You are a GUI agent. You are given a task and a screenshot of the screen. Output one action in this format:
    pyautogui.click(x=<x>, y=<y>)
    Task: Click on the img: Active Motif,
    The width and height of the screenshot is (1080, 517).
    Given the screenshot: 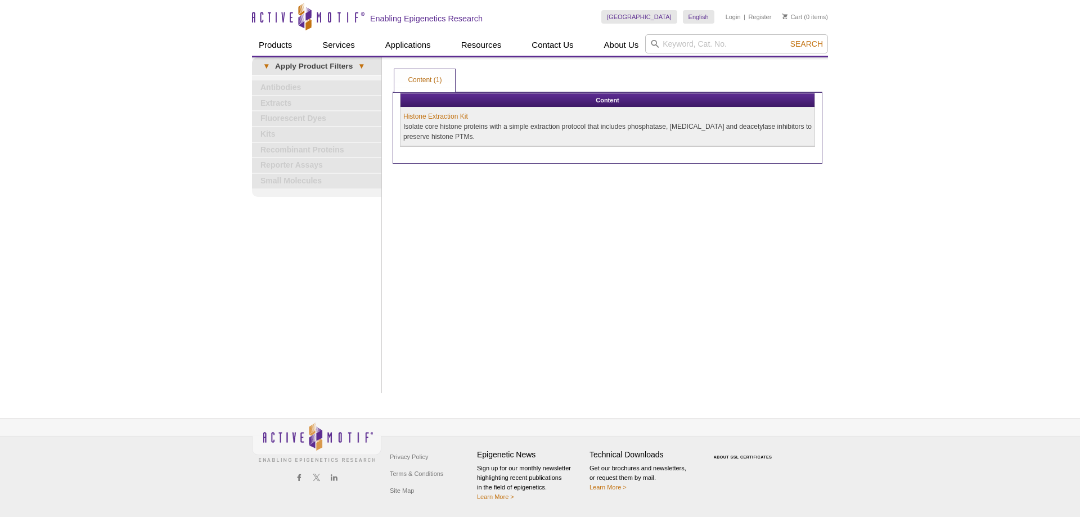 What is the action you would take?
    pyautogui.click(x=317, y=442)
    